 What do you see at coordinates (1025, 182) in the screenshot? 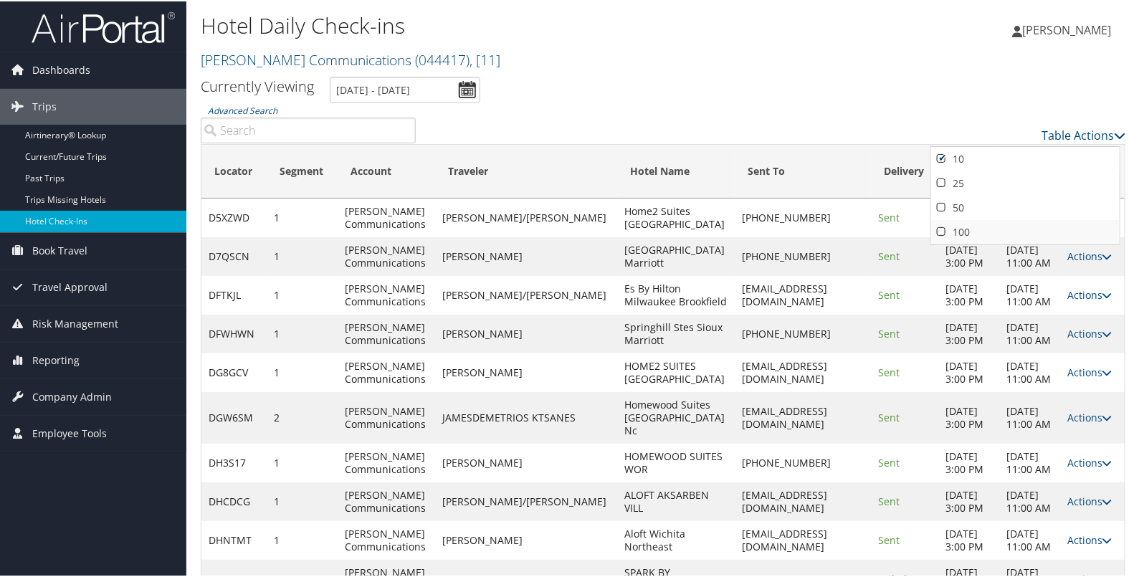
I see `a: 25` at bounding box center [1025, 182].